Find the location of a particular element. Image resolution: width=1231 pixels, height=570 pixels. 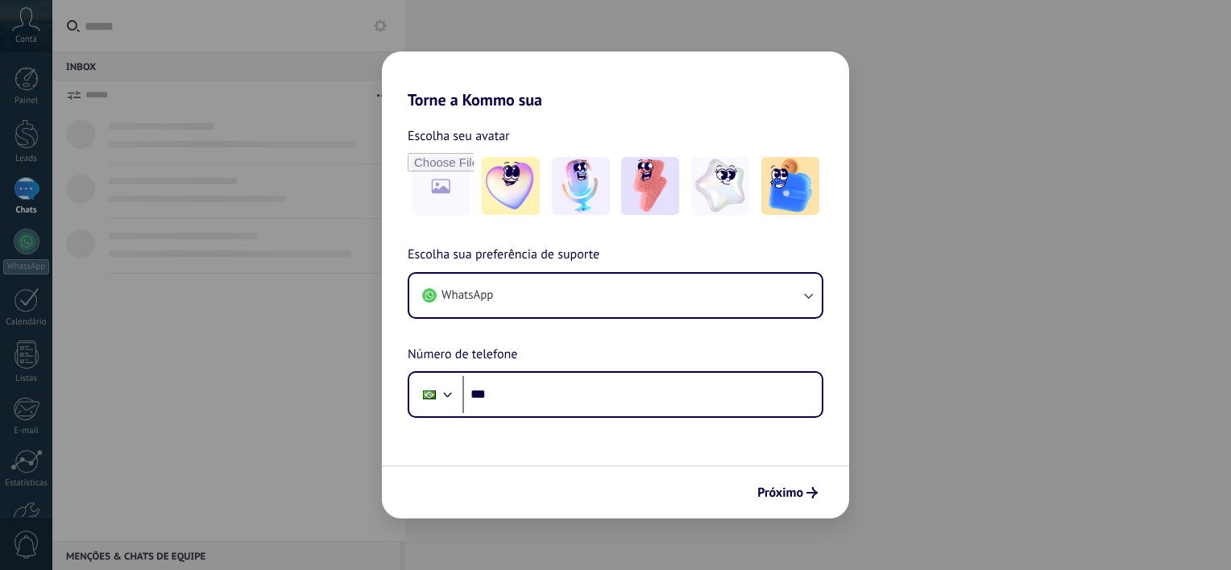

button: Próximo is located at coordinates (787, 493).